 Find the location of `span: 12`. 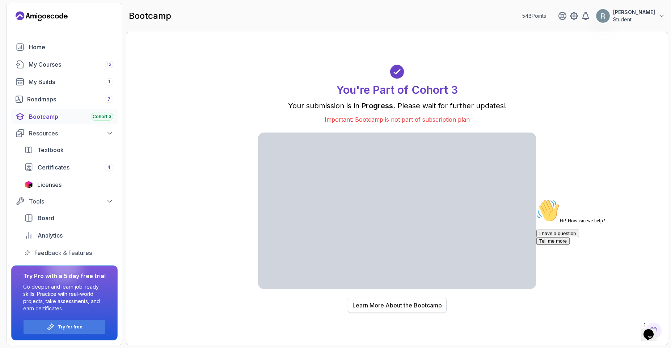

span: 12 is located at coordinates (109, 64).